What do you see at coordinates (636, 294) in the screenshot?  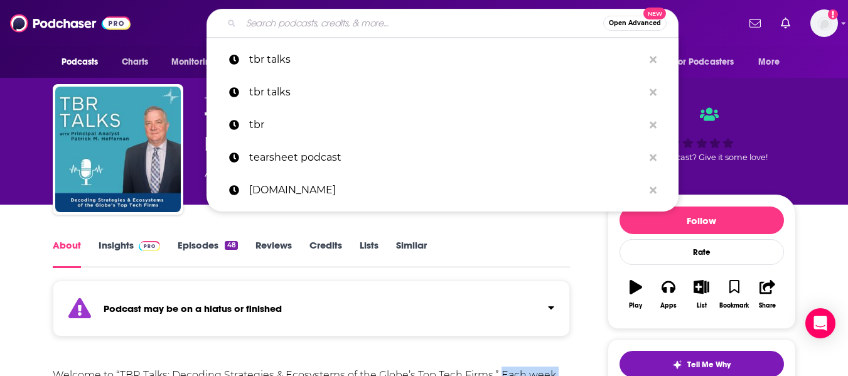 I see `button: Play` at bounding box center [636, 294].